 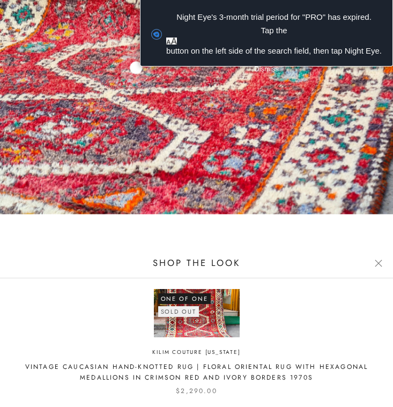 What do you see at coordinates (196, 372) in the screenshot?
I see `a: Vintage Caucasian Hand-Knotted Rug | Floral Oriental Rug with Hexagonal Medallions in Crimson Red...` at bounding box center [196, 372].